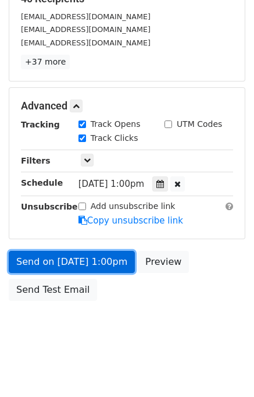 Image resolution: width=254 pixels, height=397 pixels. Describe the element at coordinates (115, 138) in the screenshot. I see `label: Track Clicks` at that location.